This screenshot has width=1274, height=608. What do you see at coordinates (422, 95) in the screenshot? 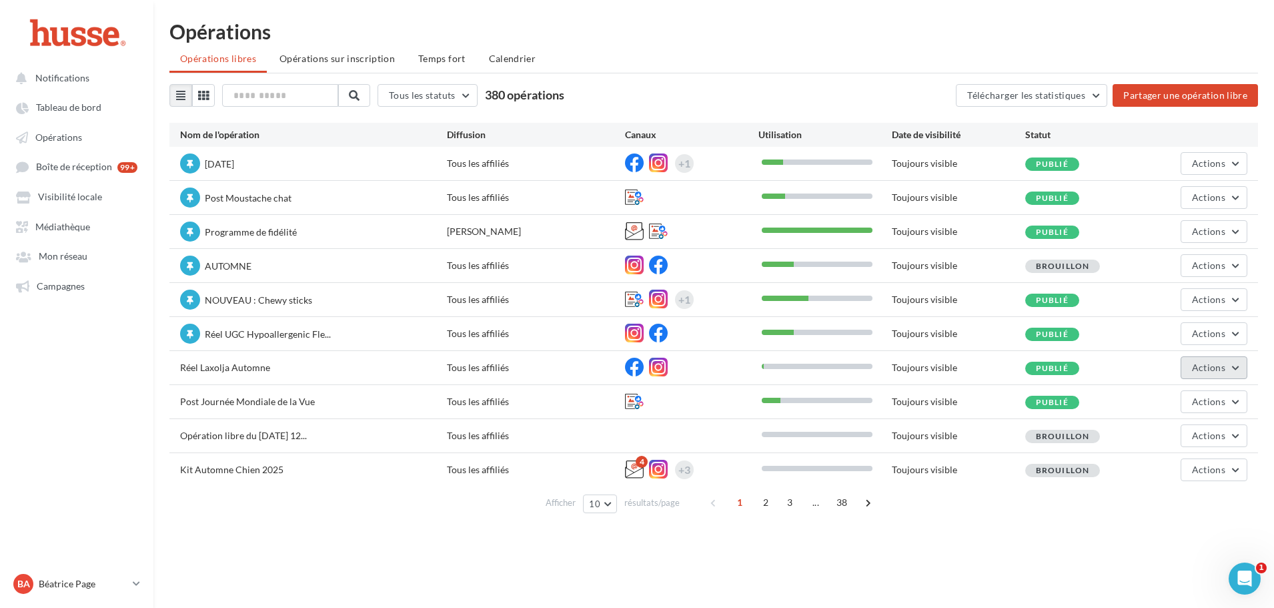
I see `span: Tous les statuts` at bounding box center [422, 95].